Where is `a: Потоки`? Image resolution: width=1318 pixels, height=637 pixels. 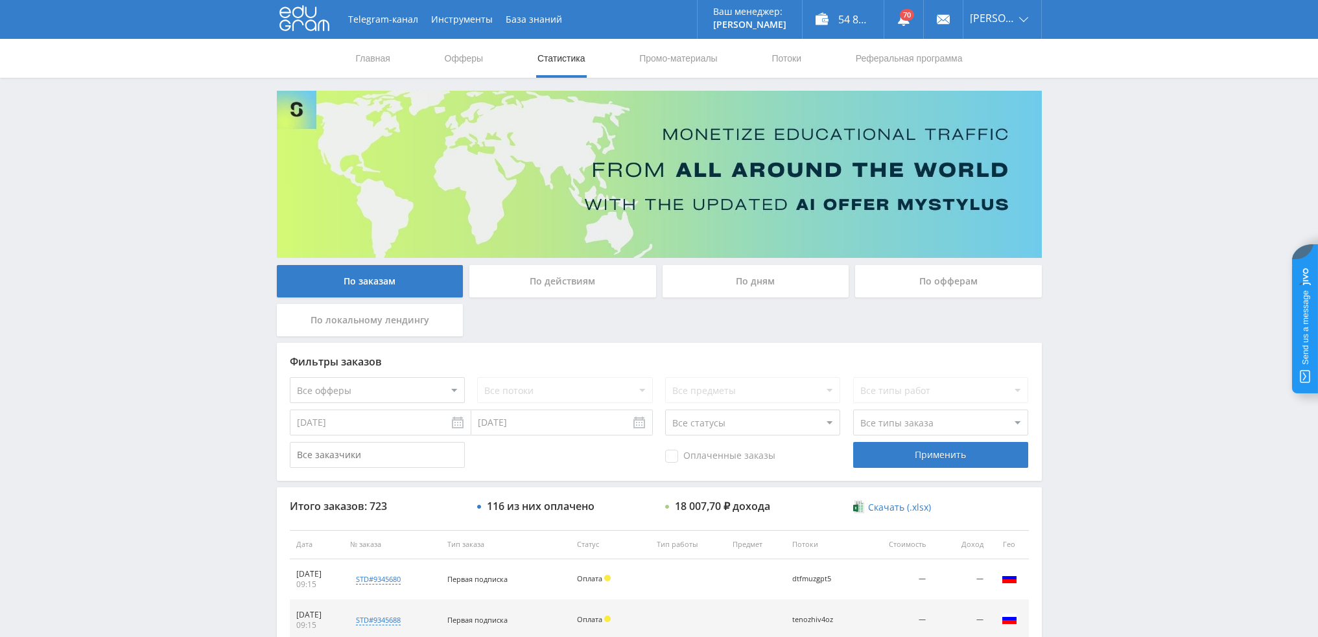 a: Потоки is located at coordinates (786, 58).